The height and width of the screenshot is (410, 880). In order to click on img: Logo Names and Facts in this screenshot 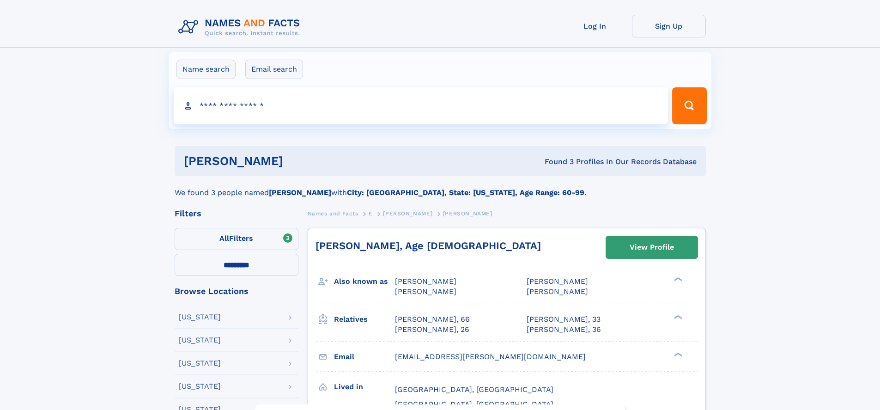, I will do `click(241, 27)`.